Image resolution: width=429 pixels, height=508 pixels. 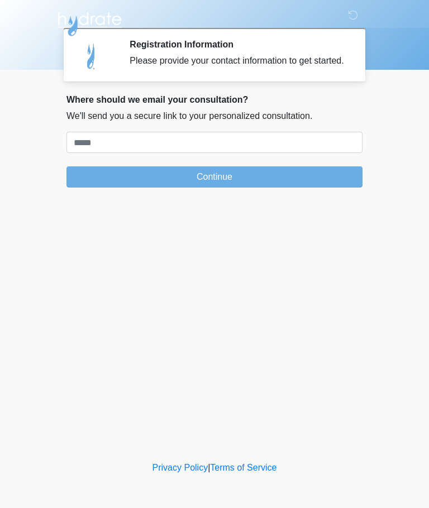 What do you see at coordinates (243, 468) in the screenshot?
I see `a: Terms of Service` at bounding box center [243, 468].